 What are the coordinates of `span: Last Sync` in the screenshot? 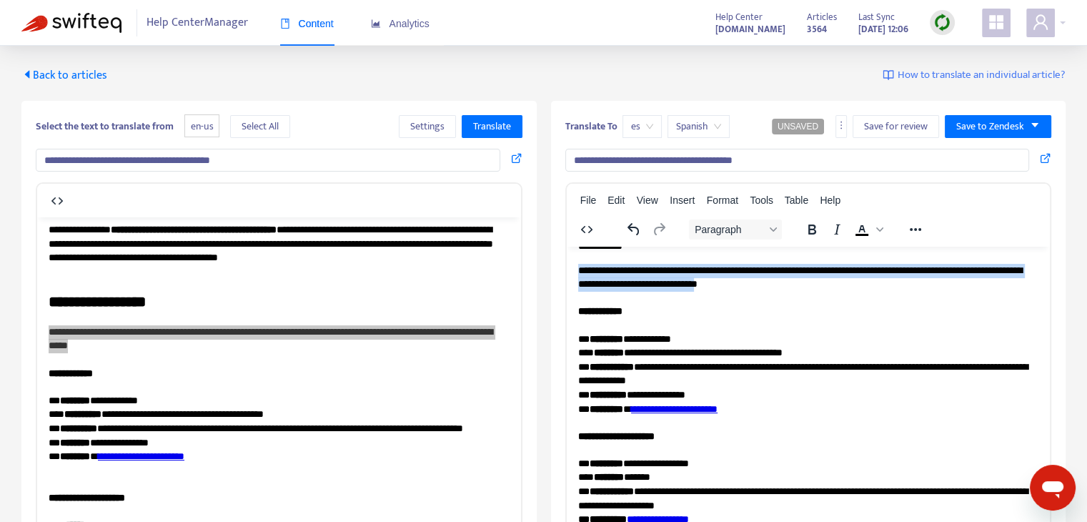 It's located at (876, 17).